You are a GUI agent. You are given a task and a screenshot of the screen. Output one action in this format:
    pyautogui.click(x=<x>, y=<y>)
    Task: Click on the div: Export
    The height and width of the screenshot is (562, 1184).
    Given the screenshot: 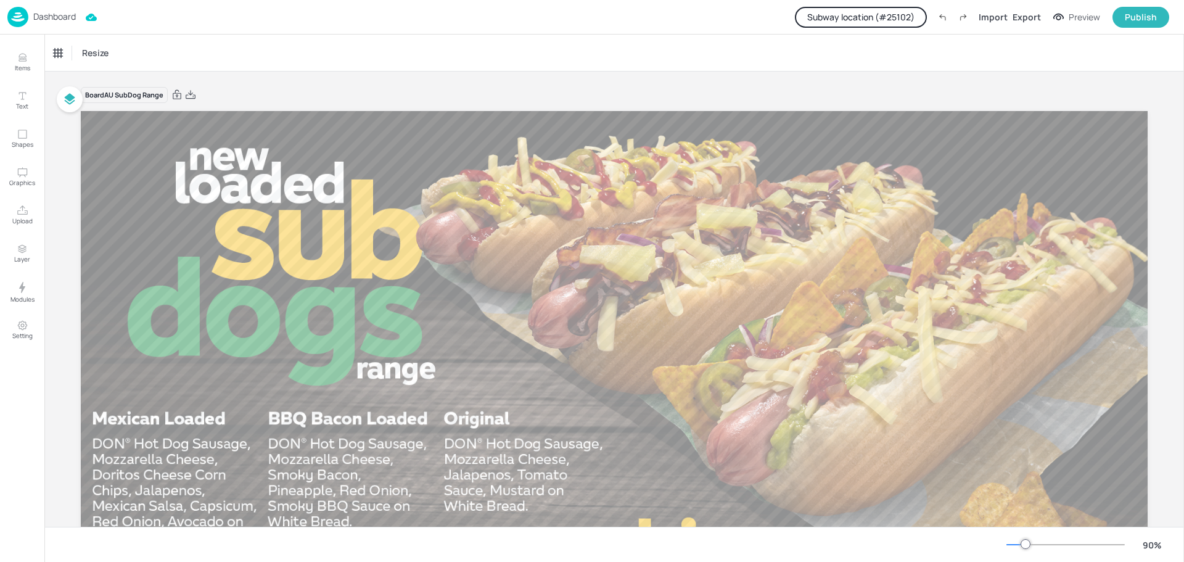 What is the action you would take?
    pyautogui.click(x=1027, y=17)
    